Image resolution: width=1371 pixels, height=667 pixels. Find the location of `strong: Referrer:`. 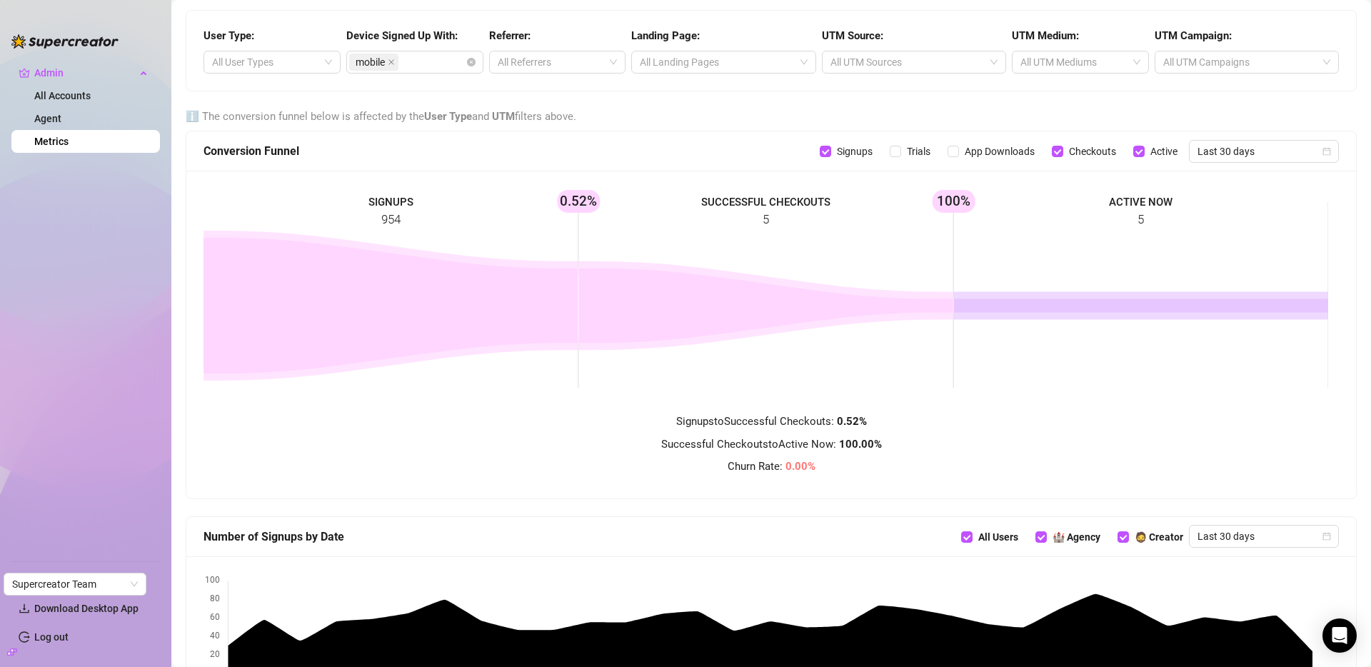

strong: Referrer: is located at coordinates (510, 36).